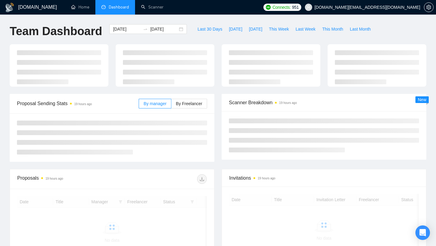 The width and height of the screenshot is (436, 246). I want to click on span: 951, so click(295, 7).